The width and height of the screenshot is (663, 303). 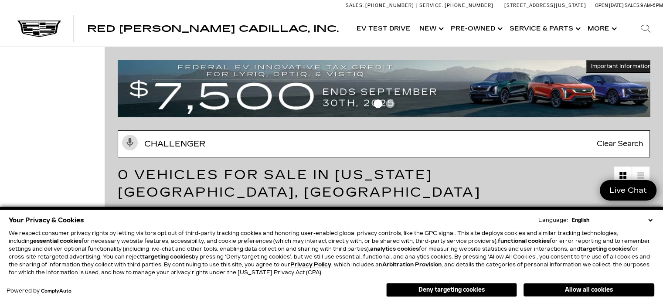 What do you see at coordinates (652, 5) in the screenshot?
I see `span: 9 AM-6 PM` at bounding box center [652, 5].